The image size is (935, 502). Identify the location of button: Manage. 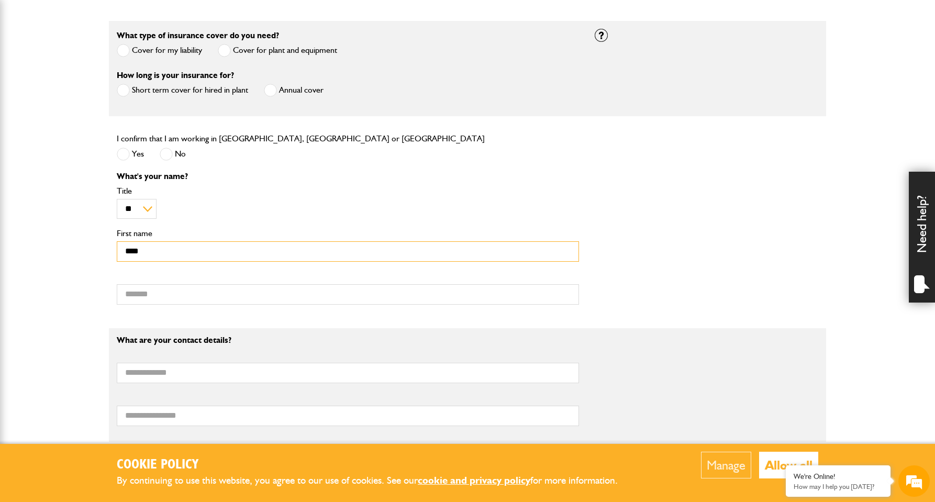
(726, 465).